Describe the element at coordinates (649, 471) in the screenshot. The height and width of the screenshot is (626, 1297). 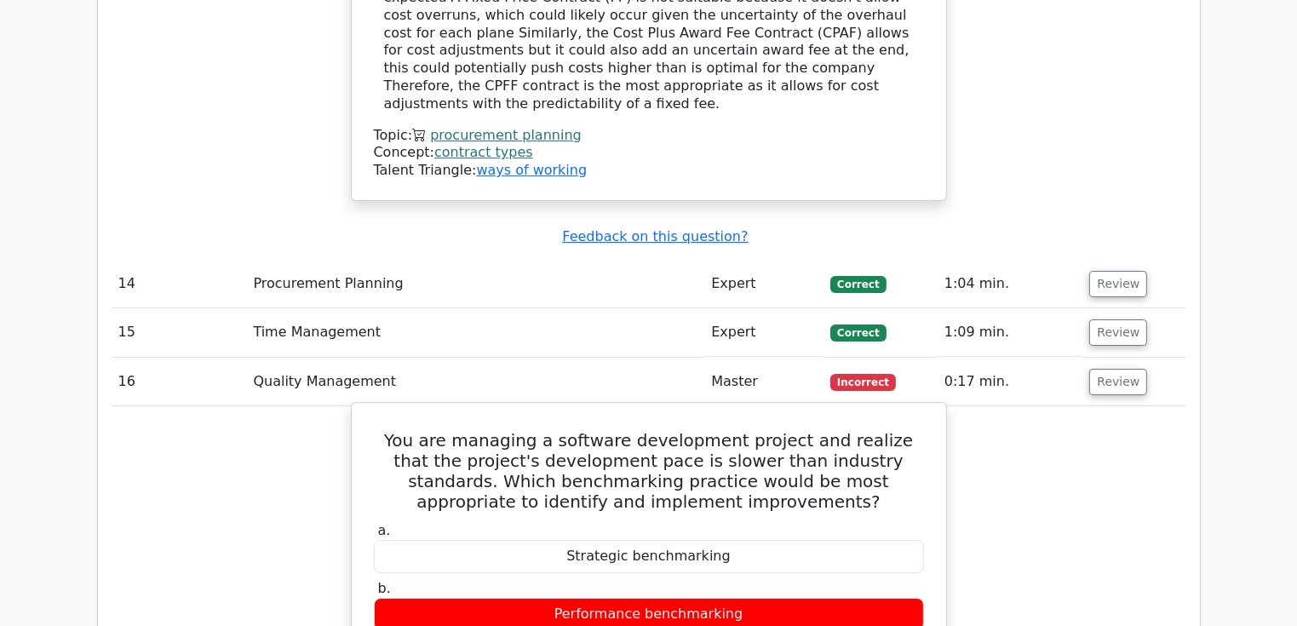
I see `h5: You are managing a software development project and realize that the project's development pace i...` at that location.